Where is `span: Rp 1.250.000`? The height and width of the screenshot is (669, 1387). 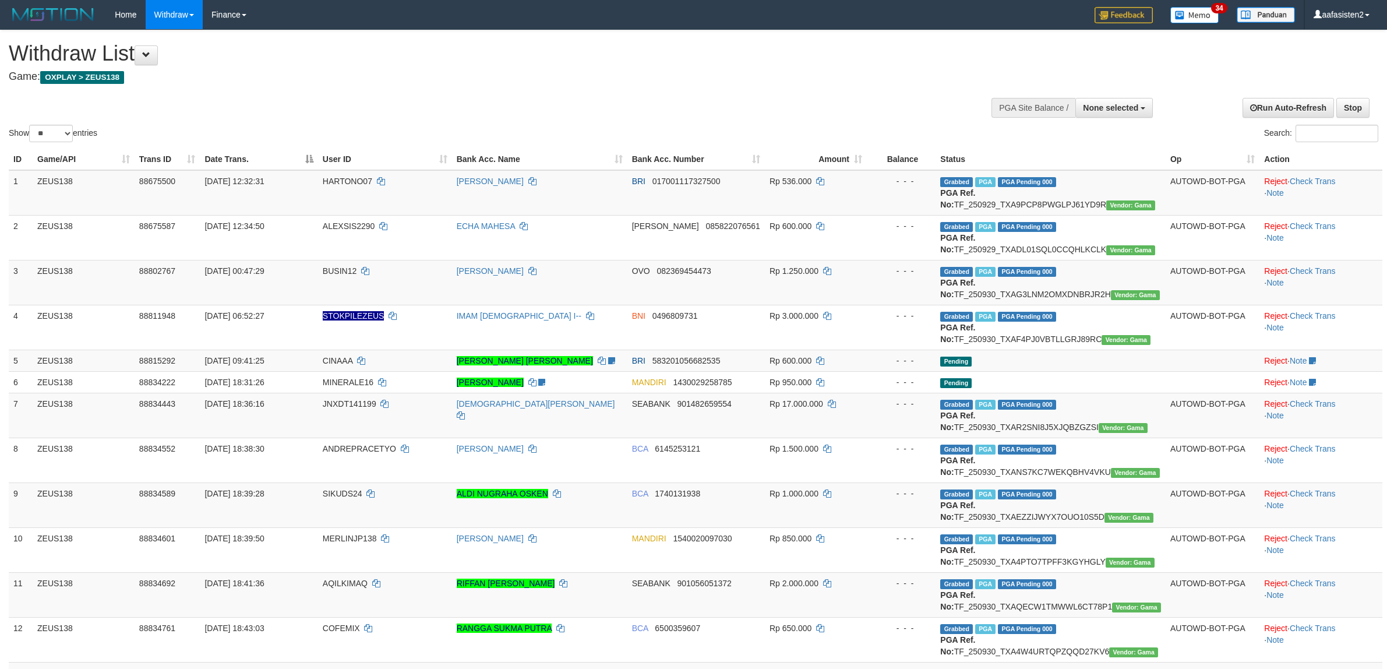 span: Rp 1.250.000 is located at coordinates (794, 271).